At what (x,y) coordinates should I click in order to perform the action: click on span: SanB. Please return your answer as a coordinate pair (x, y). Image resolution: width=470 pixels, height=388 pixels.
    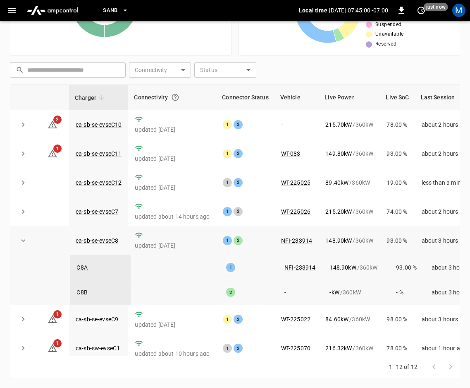
    Looking at the image, I should click on (110, 10).